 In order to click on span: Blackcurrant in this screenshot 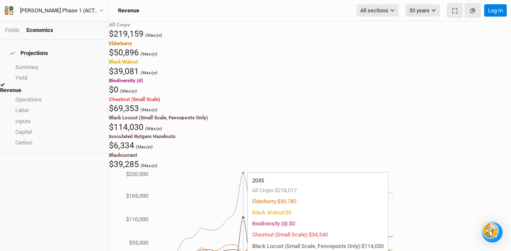, I will do `click(123, 155)`.